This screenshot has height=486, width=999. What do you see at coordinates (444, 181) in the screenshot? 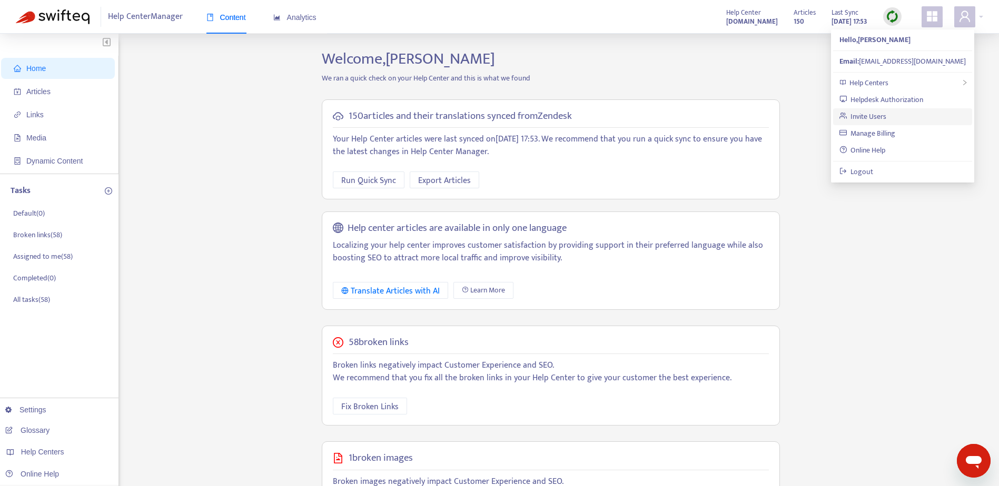
I see `span: Export Articles` at bounding box center [444, 181].